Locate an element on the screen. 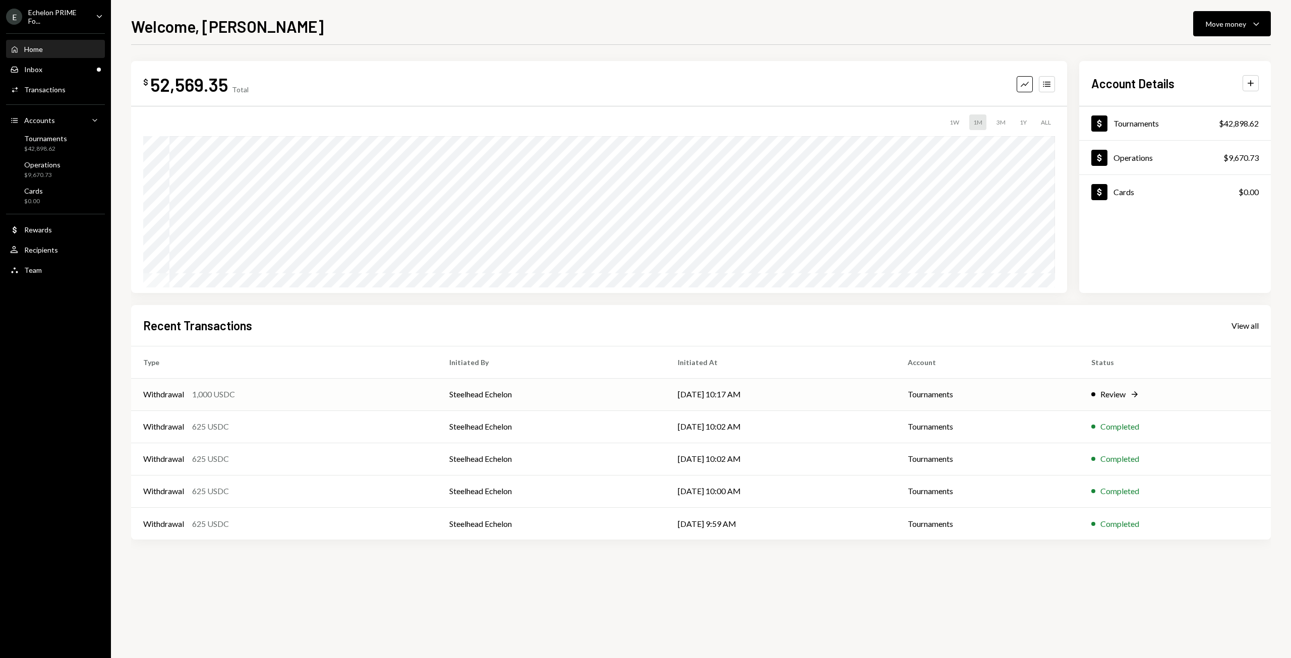  a: Team is located at coordinates (55, 270).